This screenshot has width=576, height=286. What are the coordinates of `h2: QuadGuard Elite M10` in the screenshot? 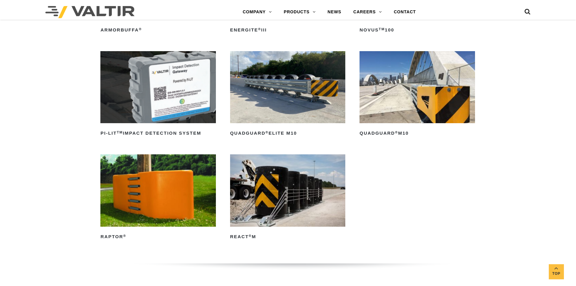 It's located at (288, 133).